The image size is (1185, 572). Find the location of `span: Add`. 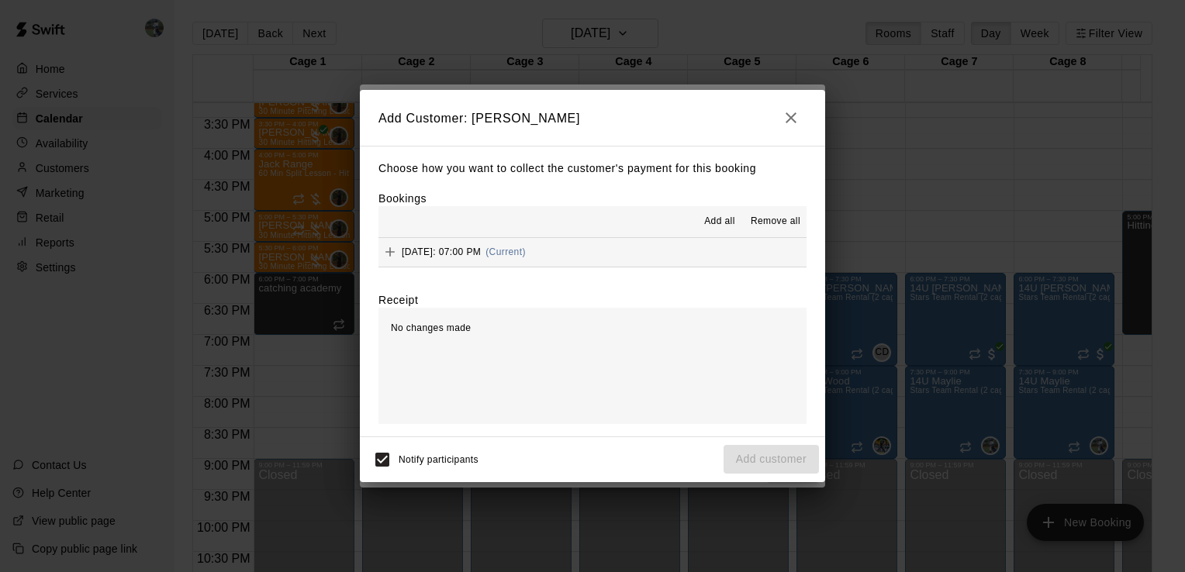

span: Add is located at coordinates (390, 251).